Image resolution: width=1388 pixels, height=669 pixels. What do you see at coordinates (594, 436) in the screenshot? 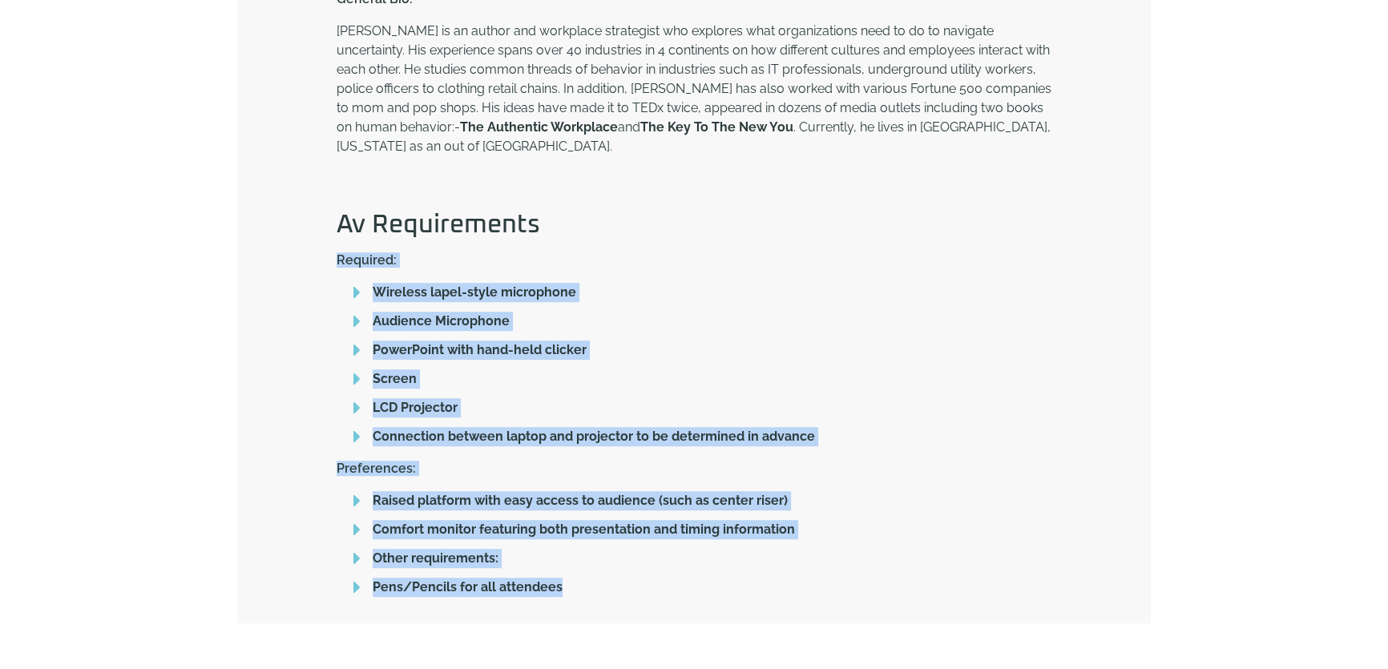
I see `b: Connection between laptop and projector to be determined in advance` at bounding box center [594, 436].